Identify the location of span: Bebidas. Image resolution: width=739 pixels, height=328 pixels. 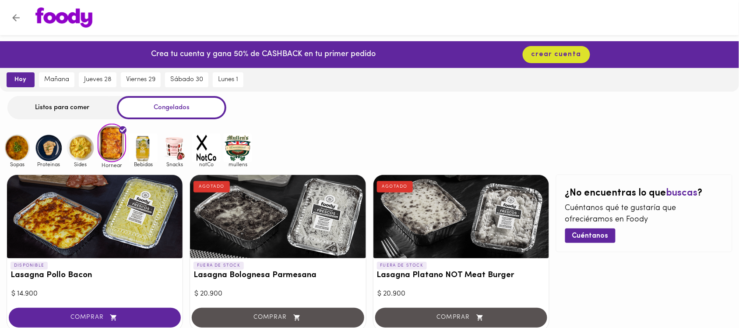
(143, 164).